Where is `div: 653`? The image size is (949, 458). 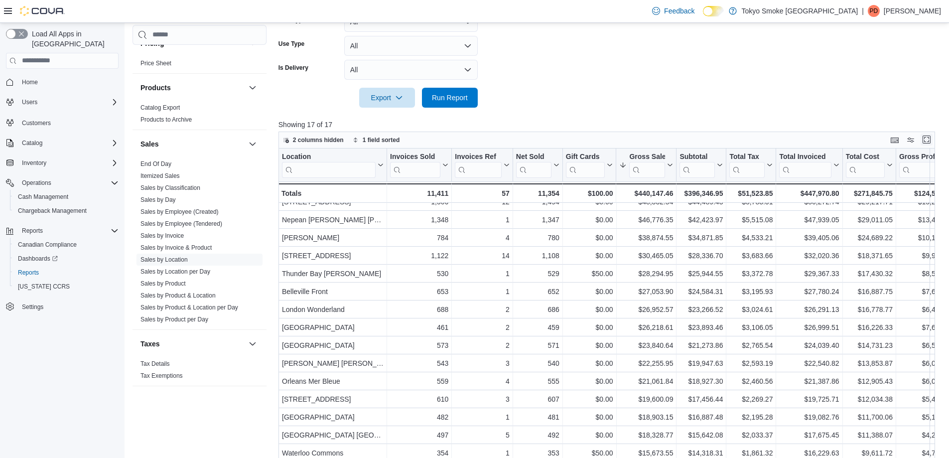 div: 653 is located at coordinates (419, 291).